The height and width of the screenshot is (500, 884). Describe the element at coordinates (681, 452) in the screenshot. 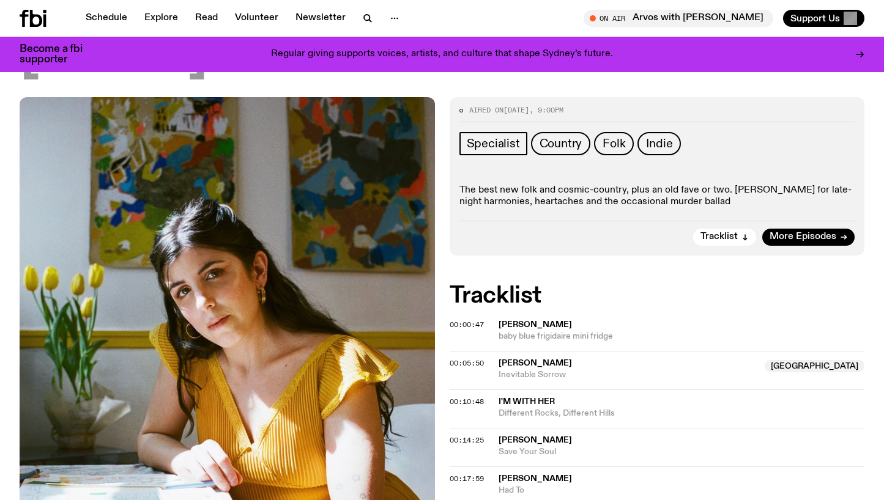

I see `span: Save Your Soul` at that location.